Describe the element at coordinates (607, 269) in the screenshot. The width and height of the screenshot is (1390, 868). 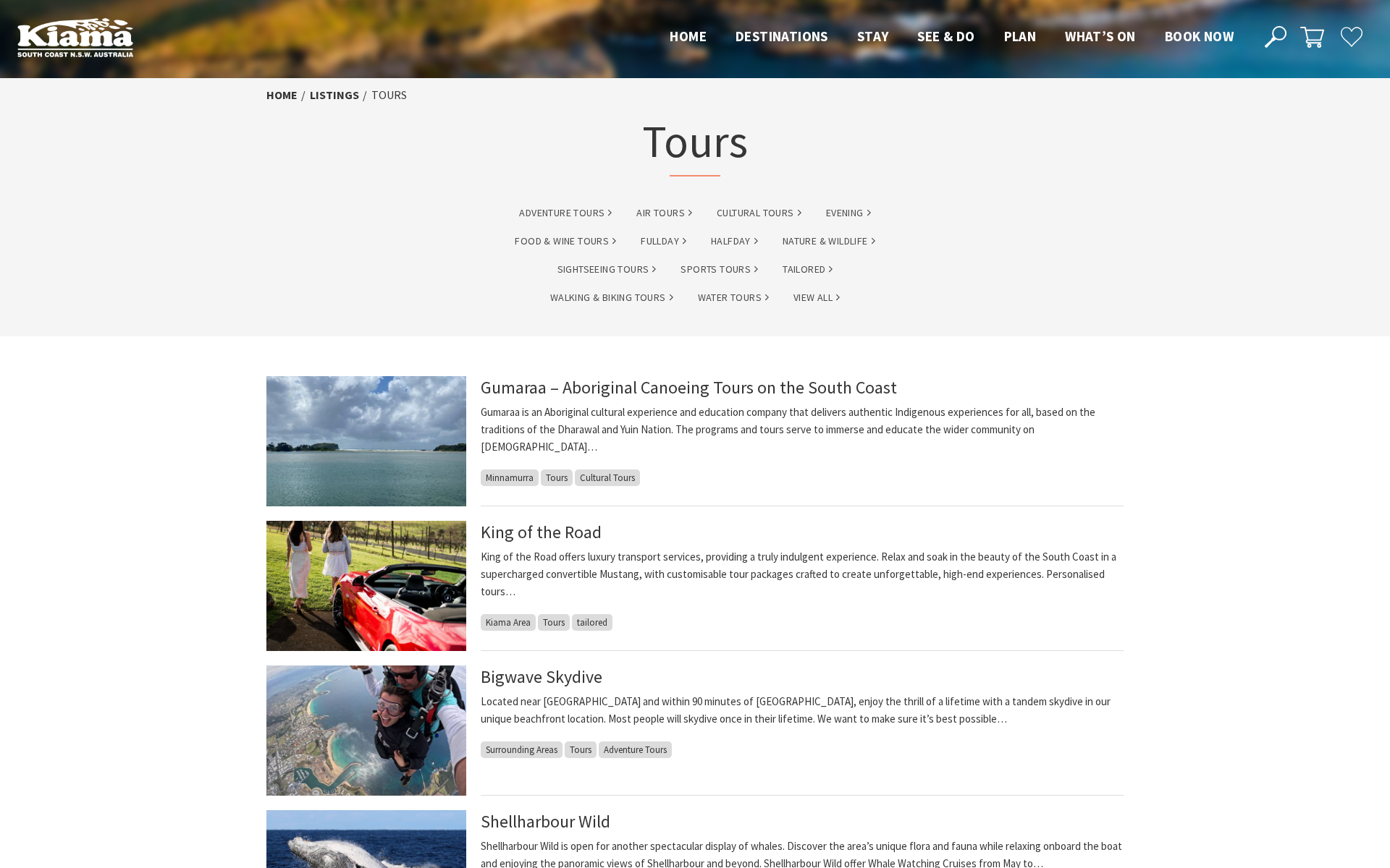
I see `a: Sightseeing Tours` at that location.